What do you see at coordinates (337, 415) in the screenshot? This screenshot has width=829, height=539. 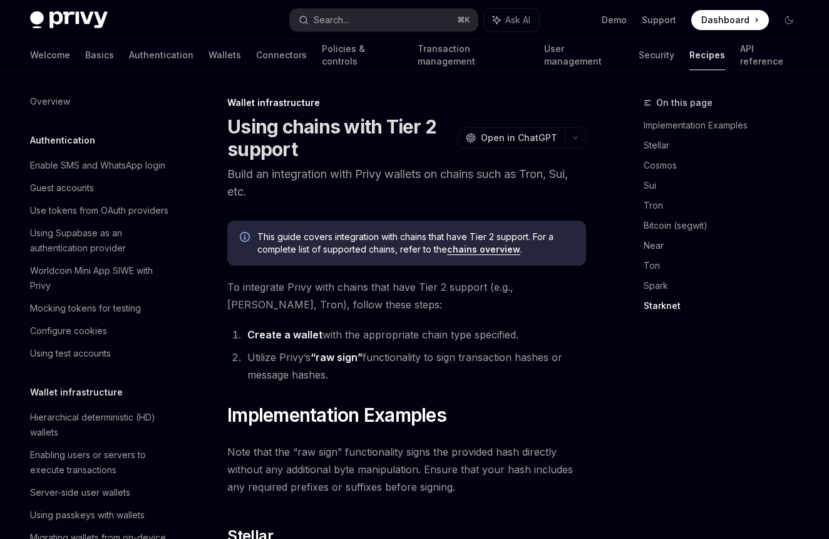 I see `span: Implementation Examples` at bounding box center [337, 415].